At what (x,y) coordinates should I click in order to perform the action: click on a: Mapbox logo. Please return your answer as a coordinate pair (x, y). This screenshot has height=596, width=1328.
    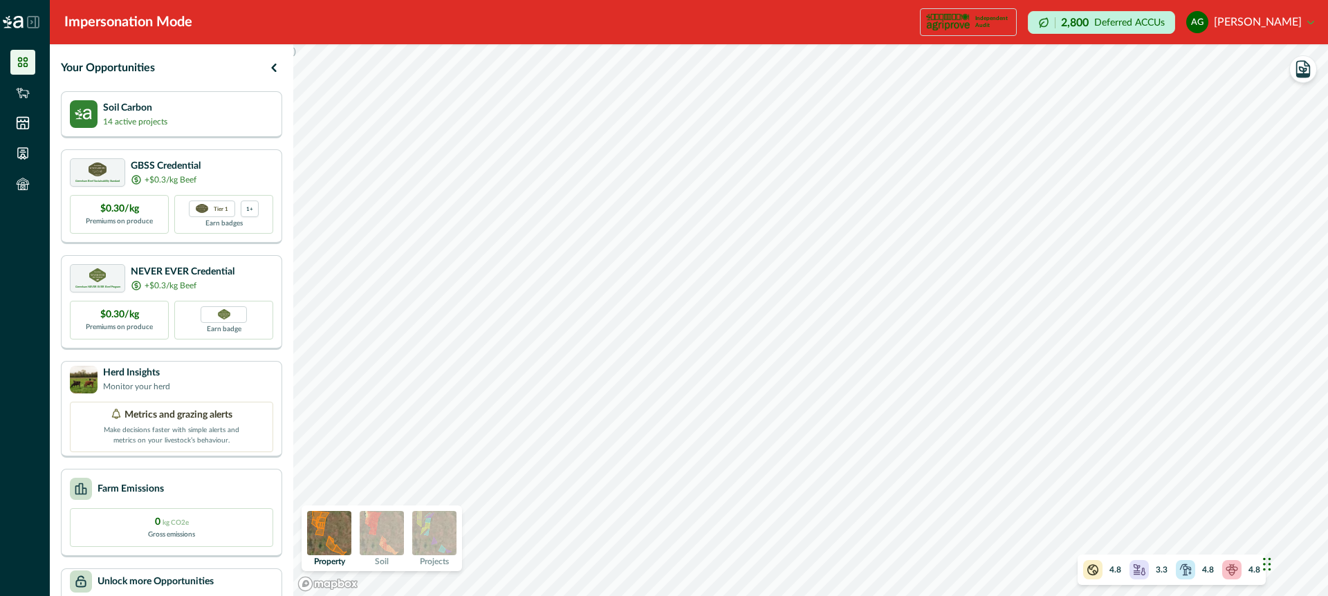
    Looking at the image, I should click on (328, 584).